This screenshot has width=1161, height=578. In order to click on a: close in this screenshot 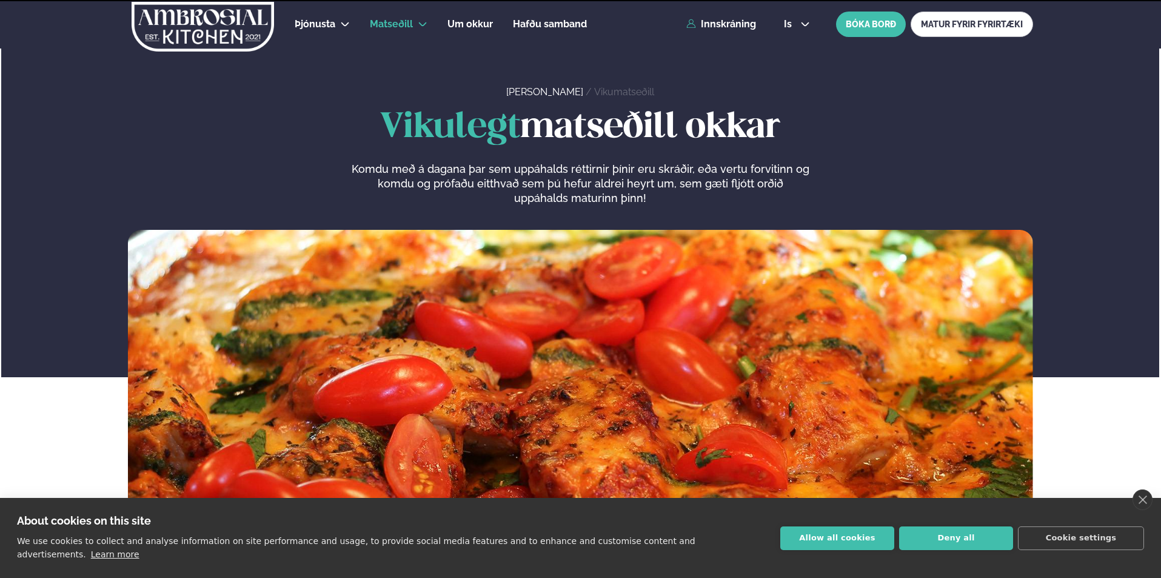, I will do `click(1143, 500)`.